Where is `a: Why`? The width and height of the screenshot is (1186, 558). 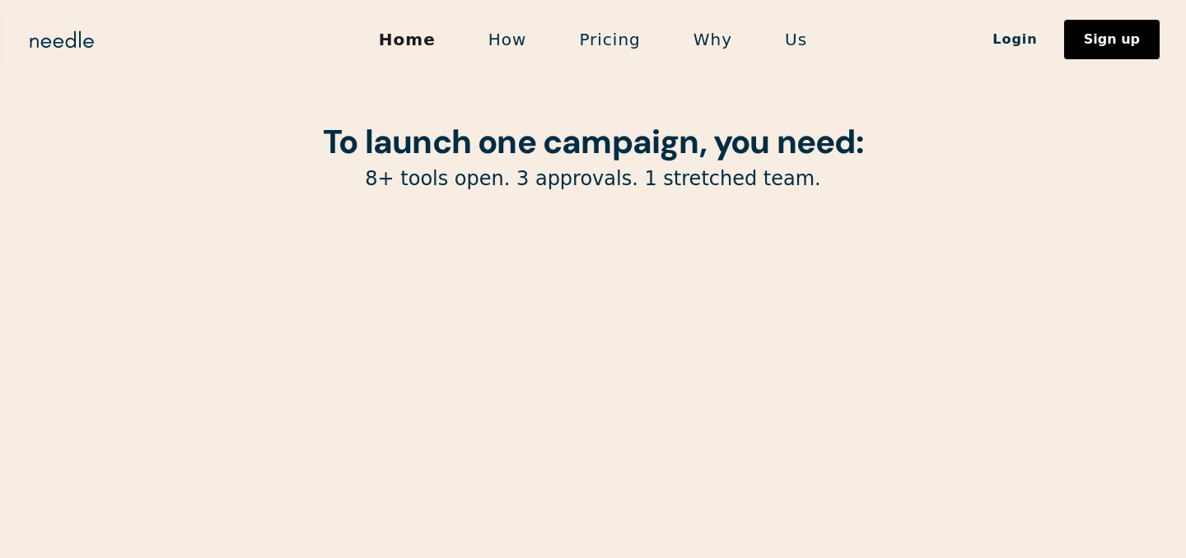 a: Why is located at coordinates (712, 40).